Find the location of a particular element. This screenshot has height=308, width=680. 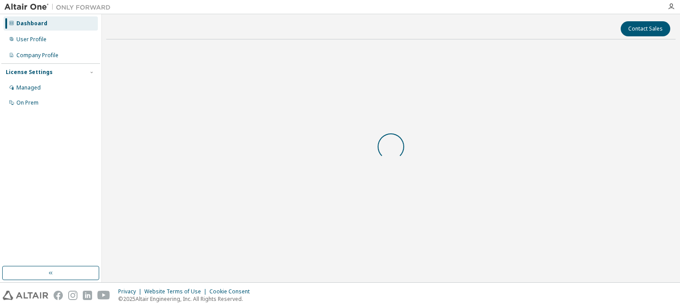

div: Dashboard is located at coordinates (32, 23).